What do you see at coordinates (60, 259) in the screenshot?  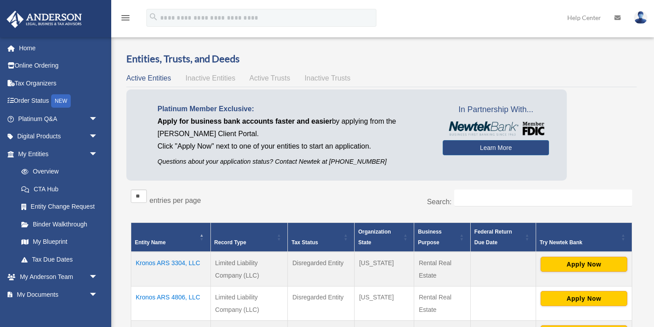 I see `a: Tax Due Dates` at bounding box center [60, 259].